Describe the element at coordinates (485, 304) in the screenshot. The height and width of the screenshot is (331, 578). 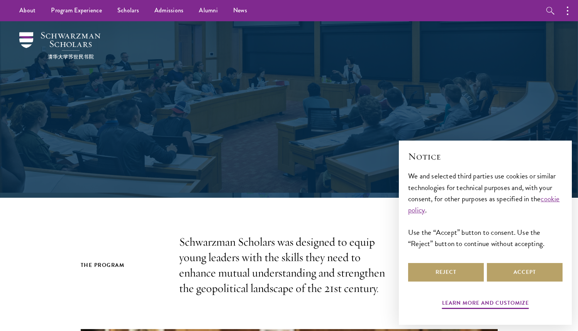
I see `button: Learn more and customize` at that location.